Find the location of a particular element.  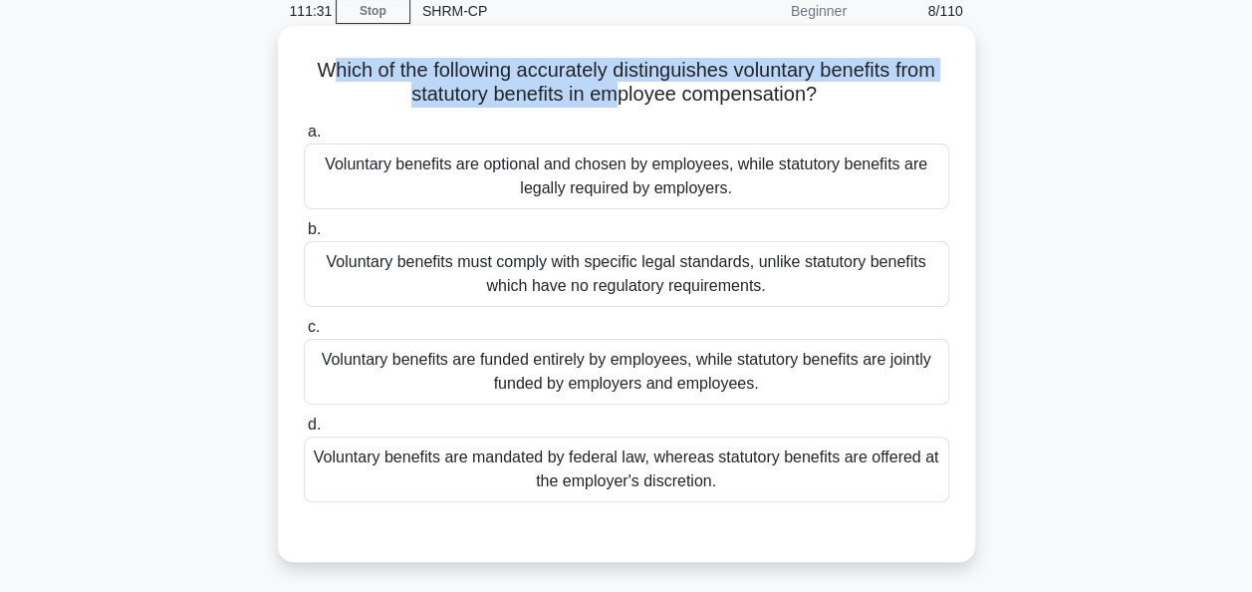

div: Voluntary benefits must comply with specific legal standards, unlike statutory benefits which hav... is located at coordinates (627, 274).